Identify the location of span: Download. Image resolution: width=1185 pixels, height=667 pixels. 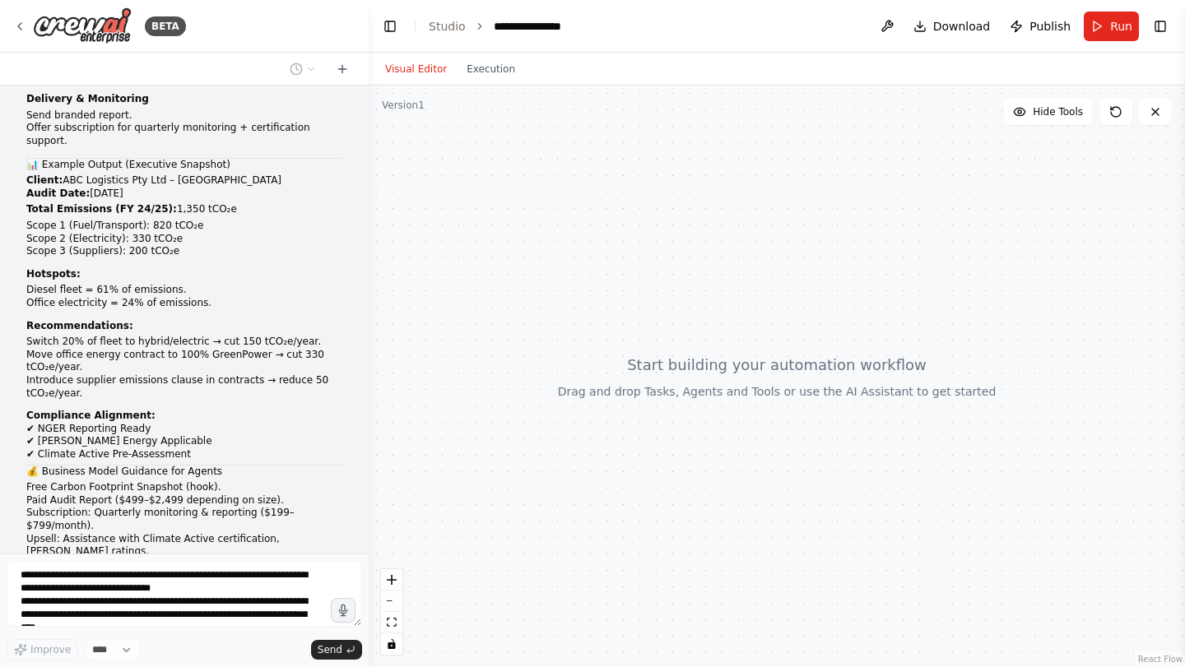
(962, 26).